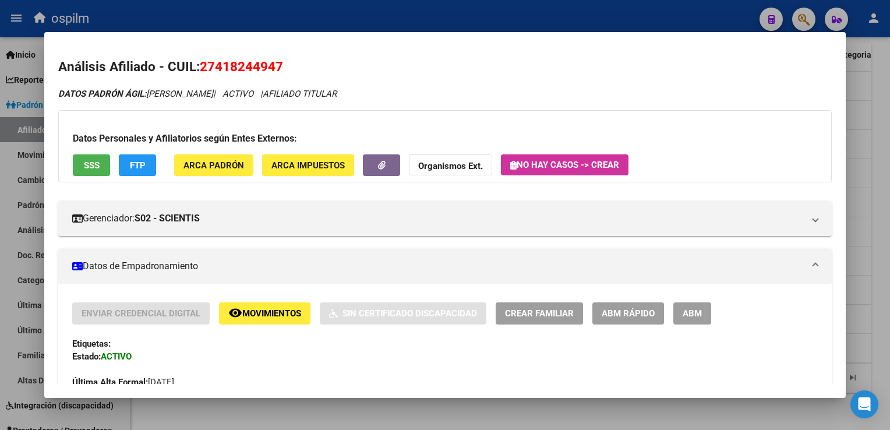 This screenshot has width=890, height=430. I want to click on button: Sin Certificado Discapacidad, so click(403, 313).